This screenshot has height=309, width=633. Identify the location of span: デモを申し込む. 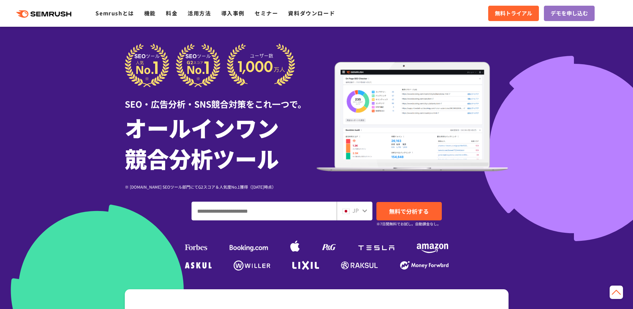
(570, 13).